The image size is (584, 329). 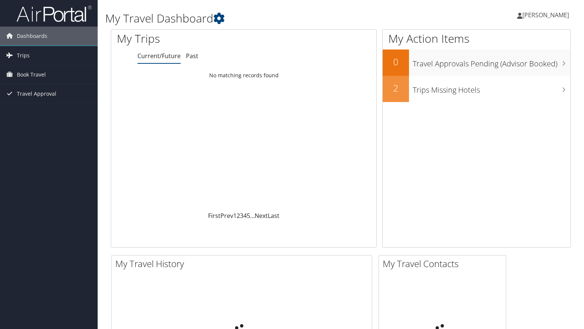 What do you see at coordinates (244, 76) in the screenshot?
I see `td: No matching records found` at bounding box center [244, 76].